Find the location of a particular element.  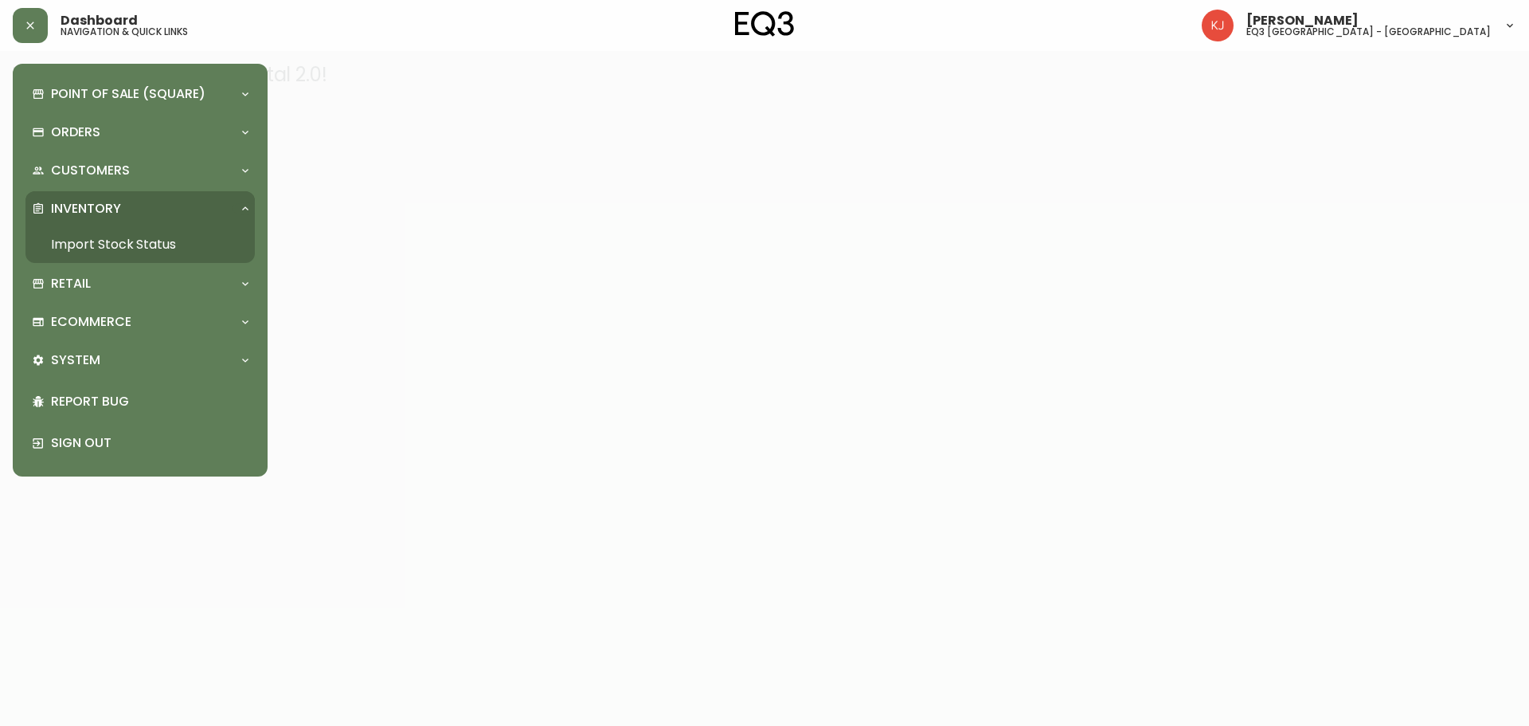

p: Ecommerce is located at coordinates (91, 322).